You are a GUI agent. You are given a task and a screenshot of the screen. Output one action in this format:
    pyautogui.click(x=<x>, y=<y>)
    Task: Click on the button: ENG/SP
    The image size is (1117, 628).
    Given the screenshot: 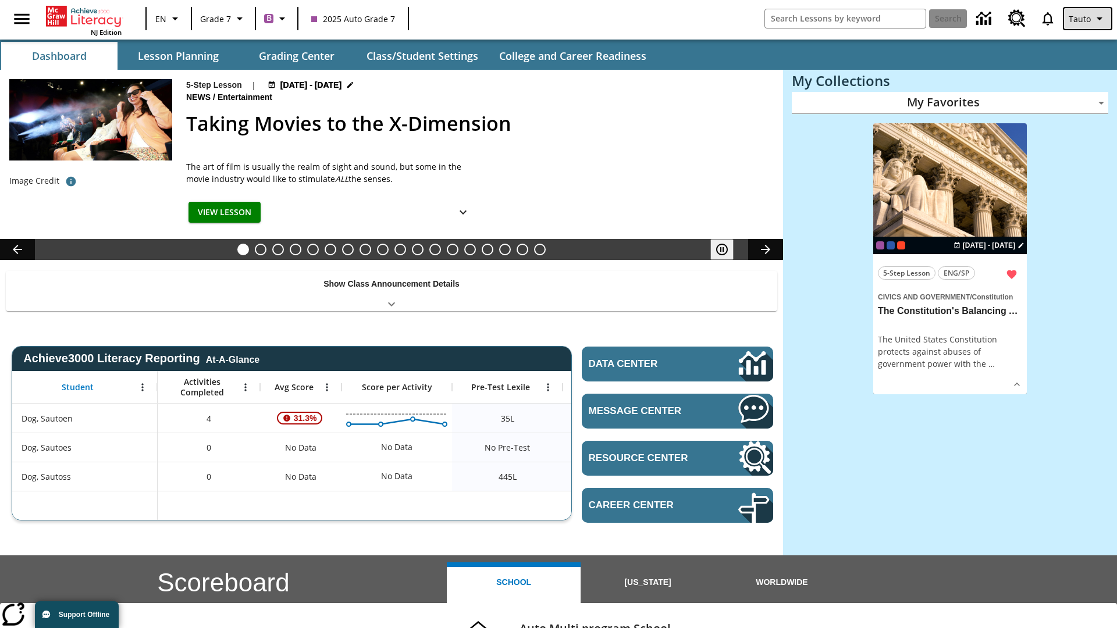 What is the action you would take?
    pyautogui.click(x=956, y=273)
    